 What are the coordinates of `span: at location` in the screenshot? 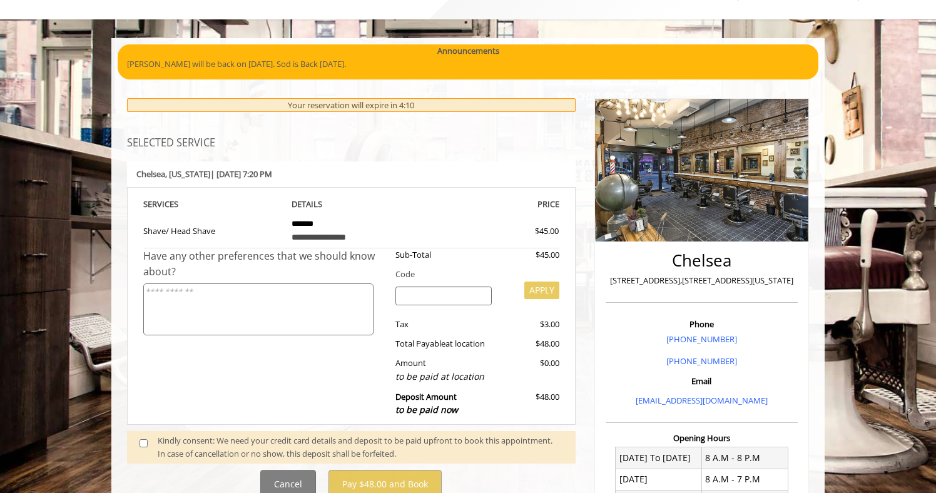 It's located at (465, 344).